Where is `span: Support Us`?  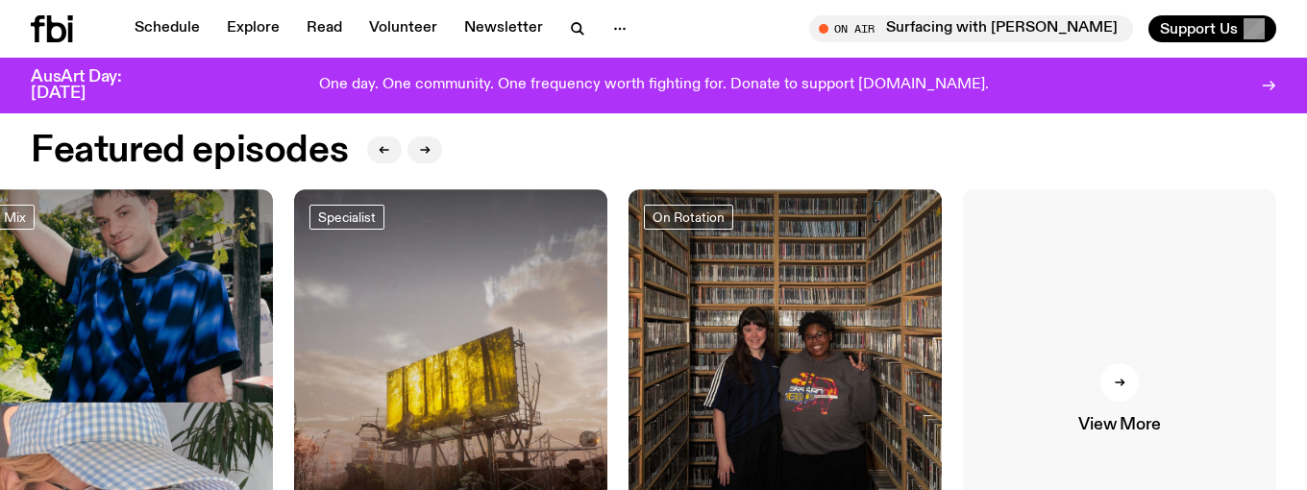 span: Support Us is located at coordinates (1198, 29).